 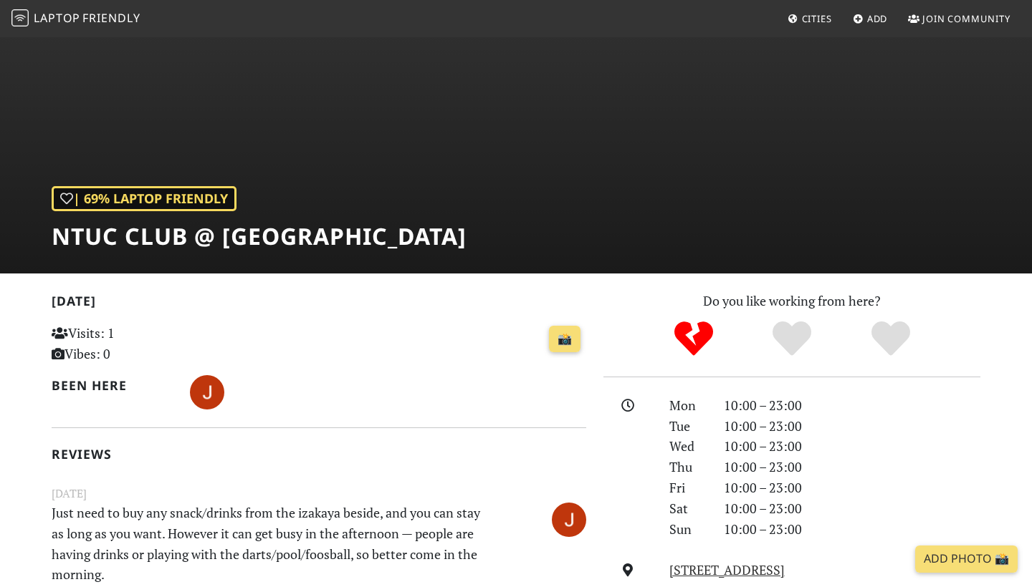 I want to click on div: Yes, so click(x=792, y=339).